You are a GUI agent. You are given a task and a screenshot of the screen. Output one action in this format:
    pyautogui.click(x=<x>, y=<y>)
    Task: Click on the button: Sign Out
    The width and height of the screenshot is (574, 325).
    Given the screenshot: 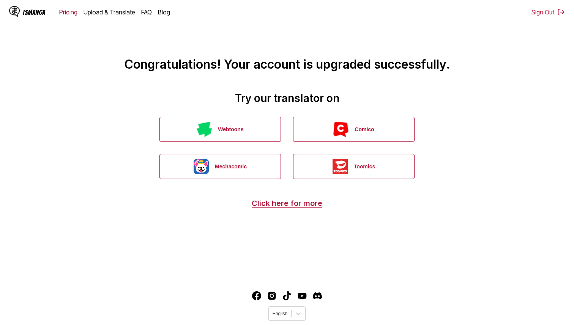 What is the action you would take?
    pyautogui.click(x=548, y=12)
    